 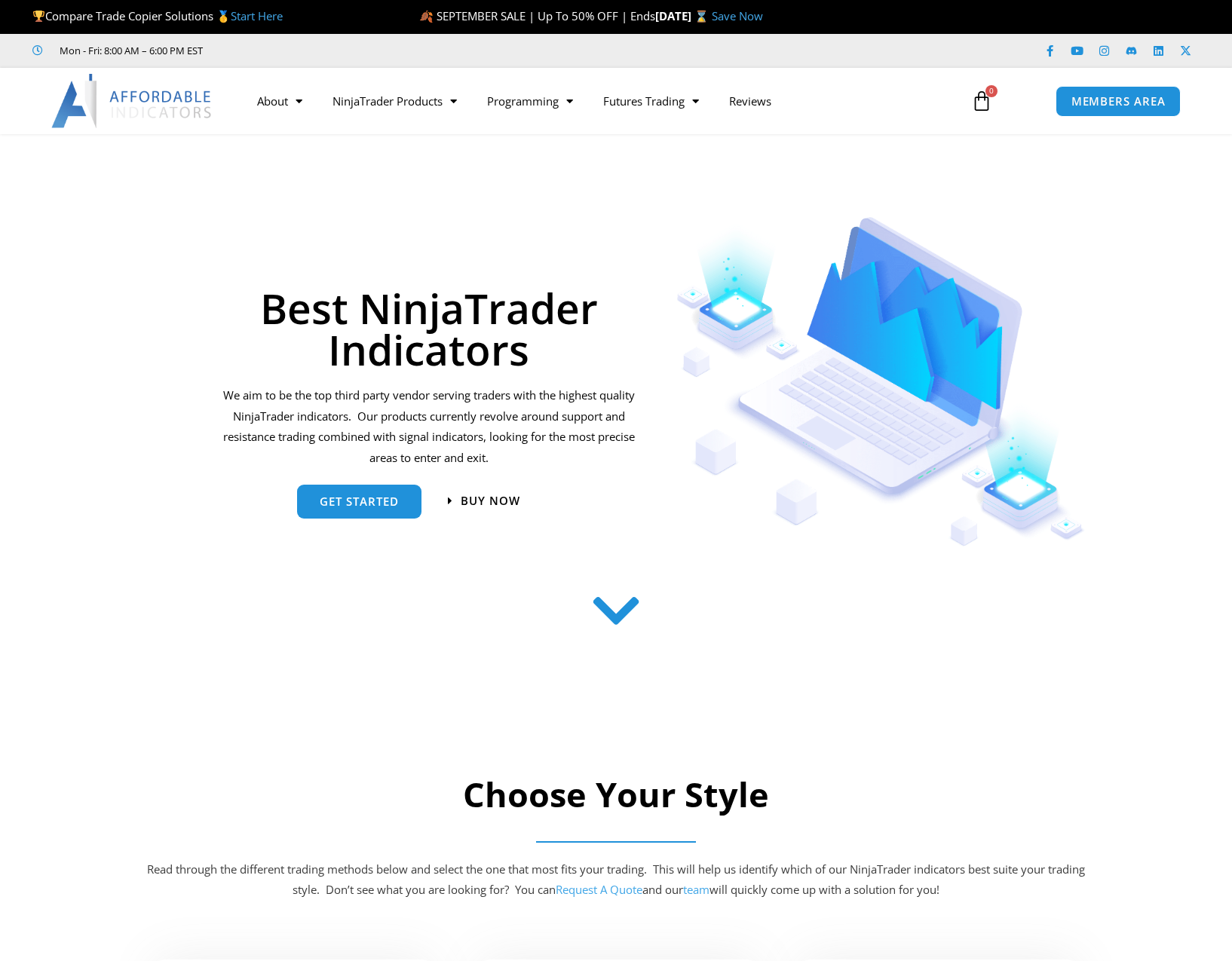 What do you see at coordinates (981, 101) in the screenshot?
I see `a: 0` at bounding box center [981, 101].